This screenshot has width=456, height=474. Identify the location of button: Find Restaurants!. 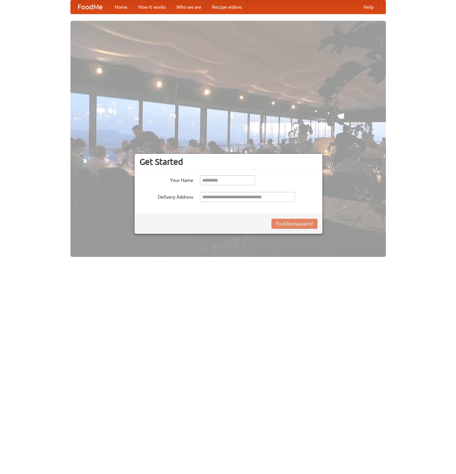
(294, 224).